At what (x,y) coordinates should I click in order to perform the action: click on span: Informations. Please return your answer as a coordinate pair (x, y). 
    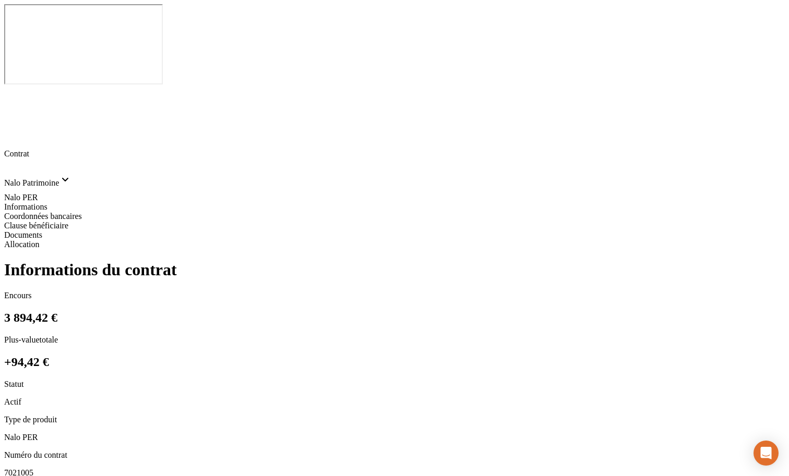
    Looking at the image, I should click on (26, 207).